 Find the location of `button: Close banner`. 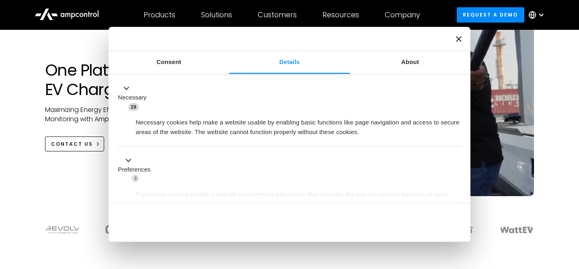

button: Close banner is located at coordinates (459, 39).